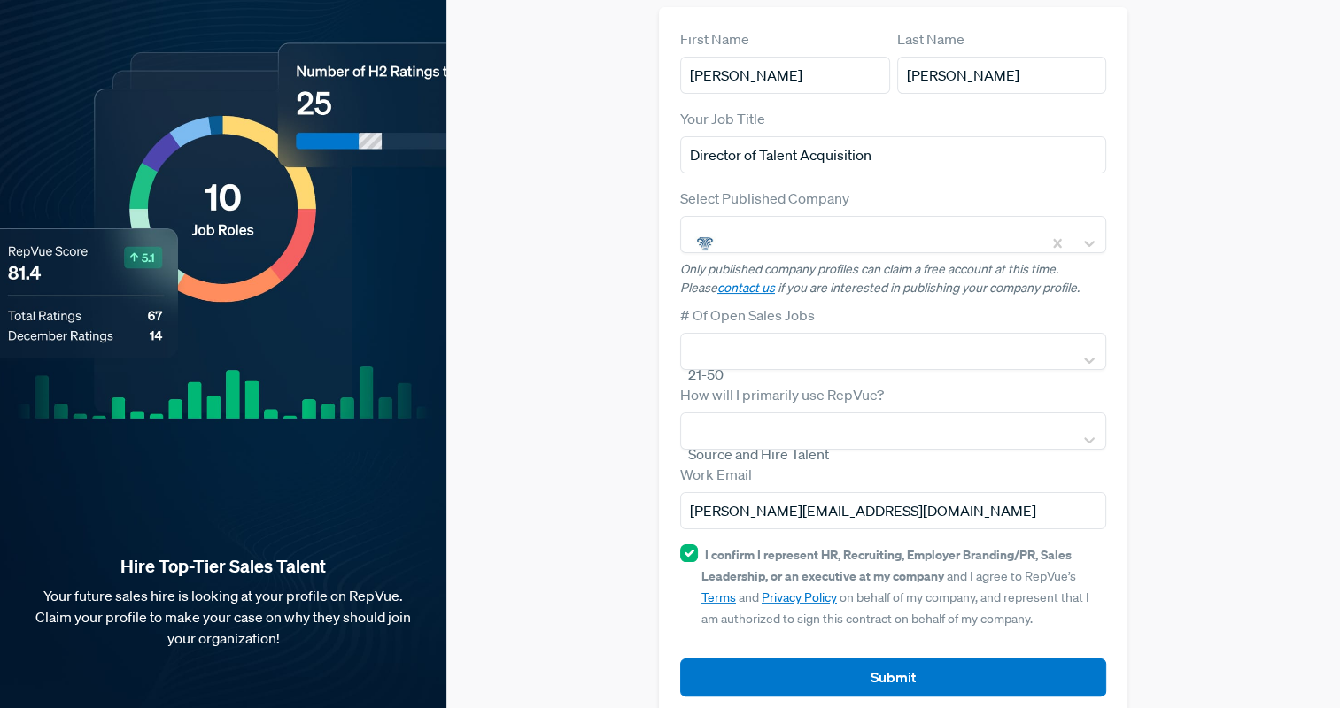  I want to click on a: Privacy Policy, so click(799, 598).